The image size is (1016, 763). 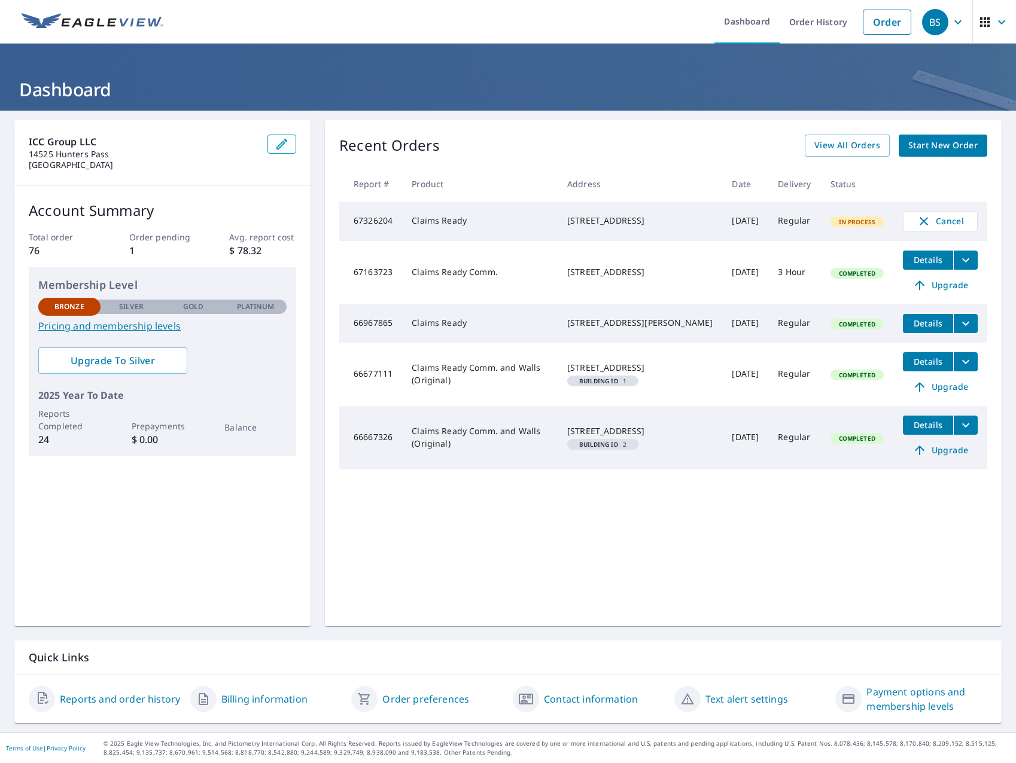 What do you see at coordinates (193, 307) in the screenshot?
I see `p: Gold` at bounding box center [193, 307].